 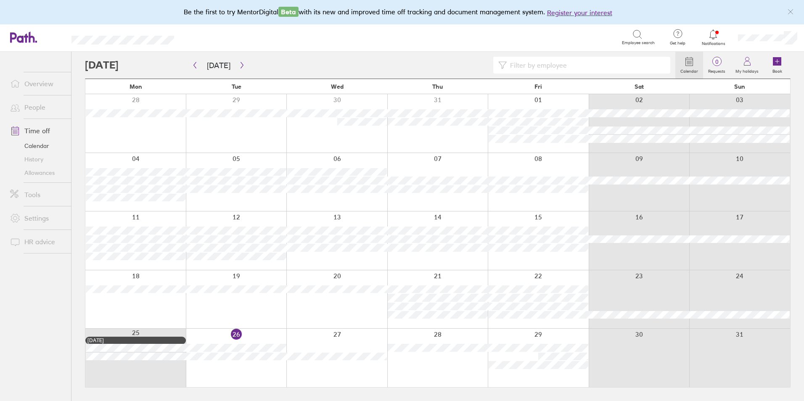 I want to click on button: Register your interest, so click(x=580, y=13).